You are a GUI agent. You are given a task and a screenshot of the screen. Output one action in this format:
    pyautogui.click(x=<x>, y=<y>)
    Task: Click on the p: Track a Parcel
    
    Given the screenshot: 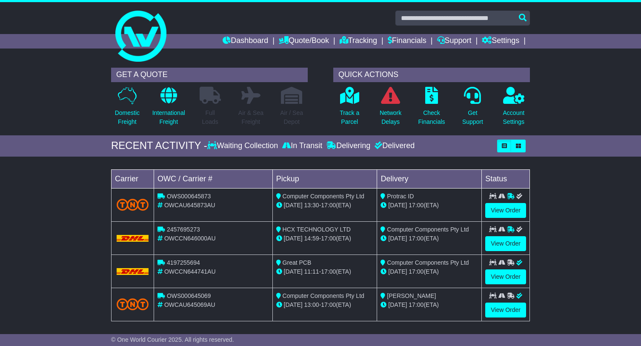 What is the action you would take?
    pyautogui.click(x=349, y=117)
    